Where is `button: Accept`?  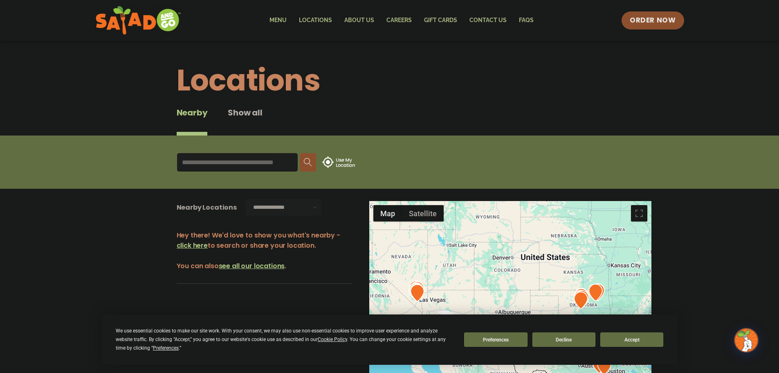
button: Accept is located at coordinates (632, 339).